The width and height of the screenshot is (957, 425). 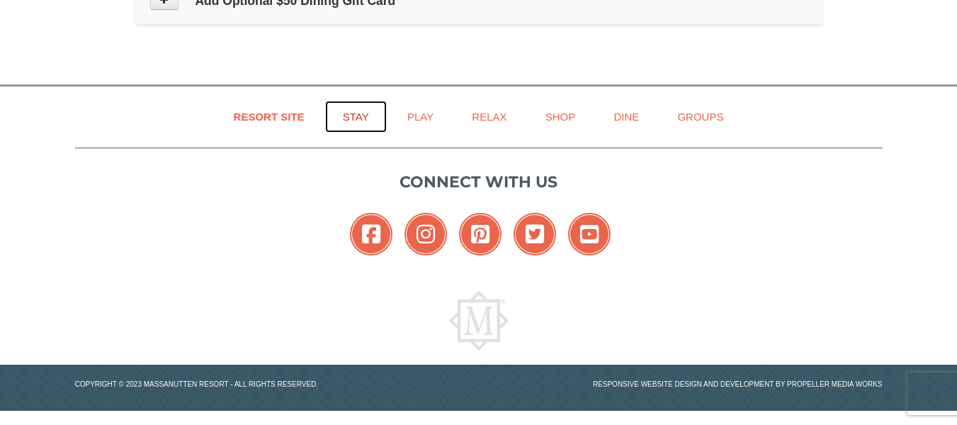 I want to click on a: Dine, so click(x=626, y=116).